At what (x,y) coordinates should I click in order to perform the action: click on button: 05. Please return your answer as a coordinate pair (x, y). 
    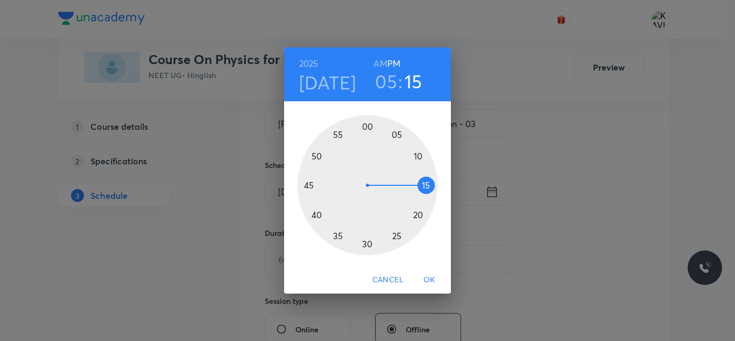
    Looking at the image, I should click on (386, 81).